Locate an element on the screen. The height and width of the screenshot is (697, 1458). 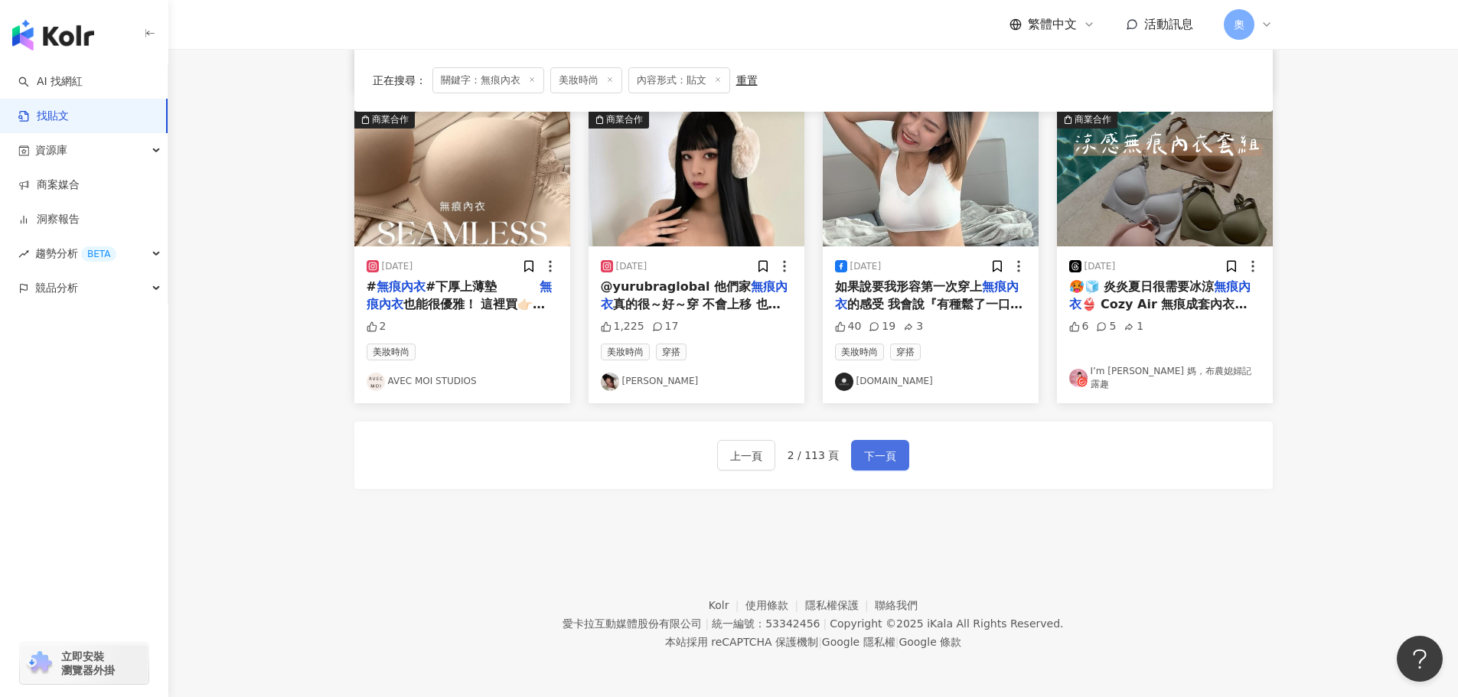
span: 本站採用 reCAPTCHA 保護機制 is located at coordinates (813, 642).